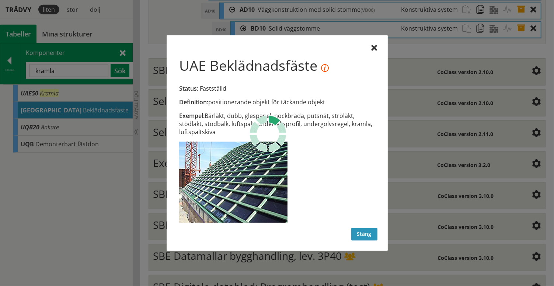 The image size is (554, 286). Describe the element at coordinates (213, 89) in the screenshot. I see `span: Fastställd` at that location.